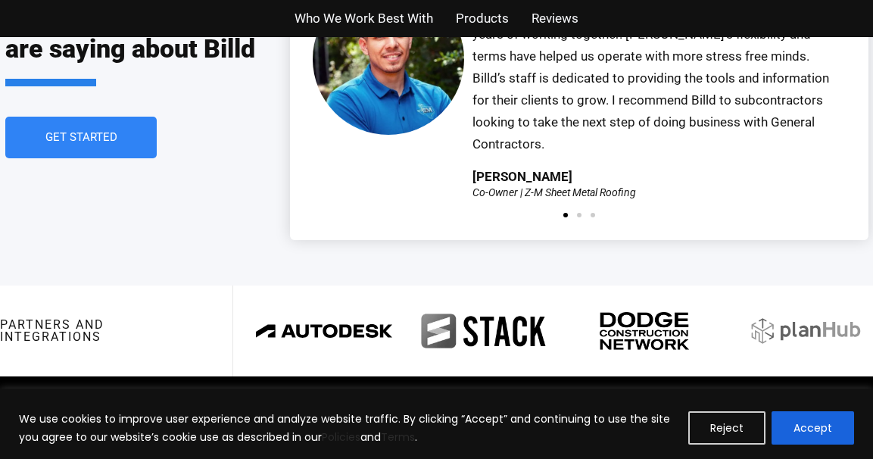 The height and width of the screenshot is (459, 873). What do you see at coordinates (482, 18) in the screenshot?
I see `span: Products` at bounding box center [482, 18].